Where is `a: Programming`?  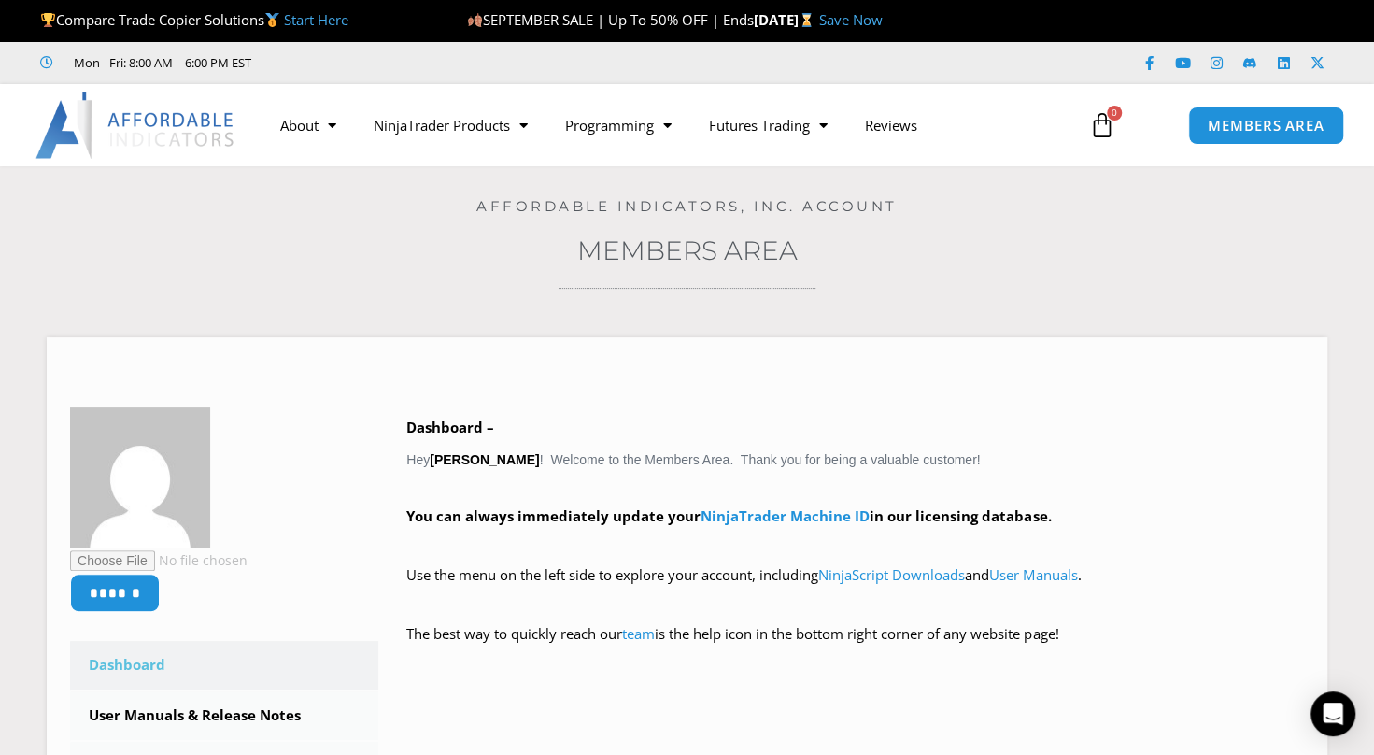 a: Programming is located at coordinates (618, 125).